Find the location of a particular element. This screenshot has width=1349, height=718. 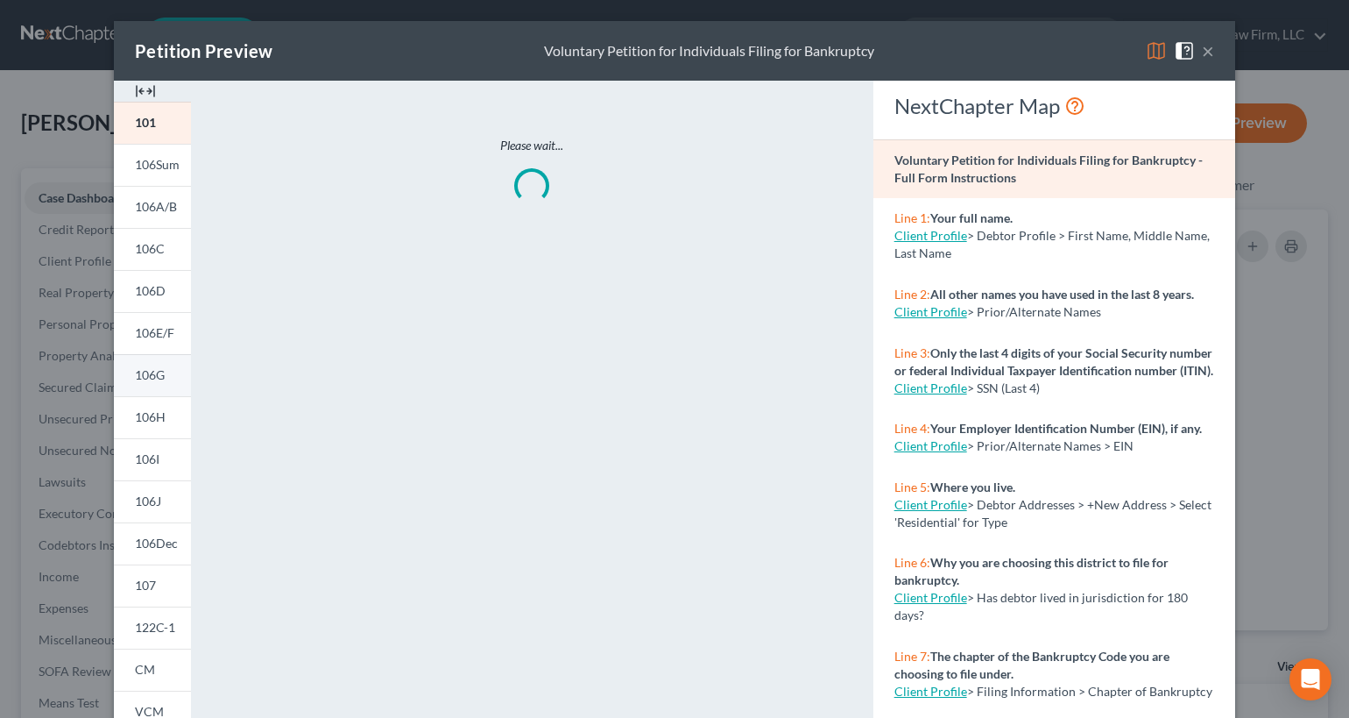

a: 106A/B is located at coordinates (152, 207).